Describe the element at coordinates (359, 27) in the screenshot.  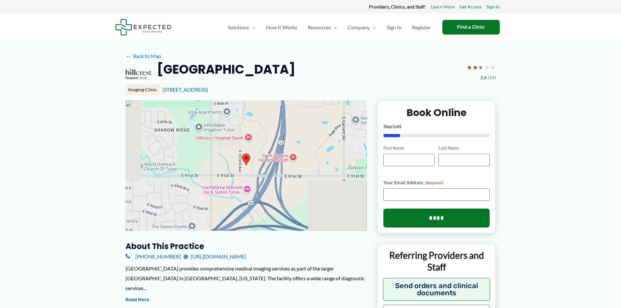
I see `span: Company` at that location.